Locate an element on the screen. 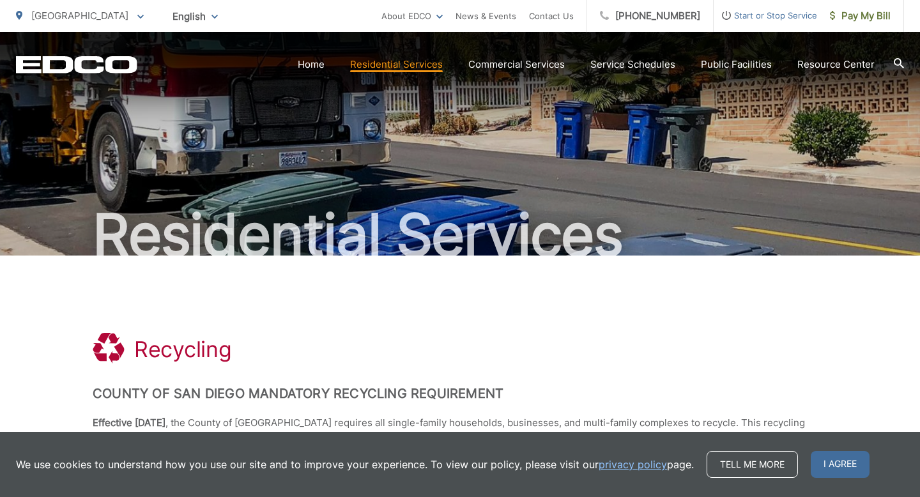 This screenshot has height=497, width=920. a: Public Facilities is located at coordinates (736, 65).